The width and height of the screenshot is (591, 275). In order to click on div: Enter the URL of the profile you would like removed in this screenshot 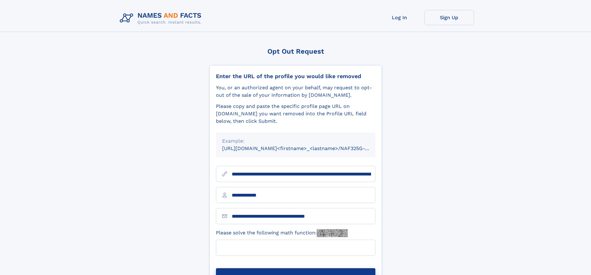, I will do `click(296, 76)`.